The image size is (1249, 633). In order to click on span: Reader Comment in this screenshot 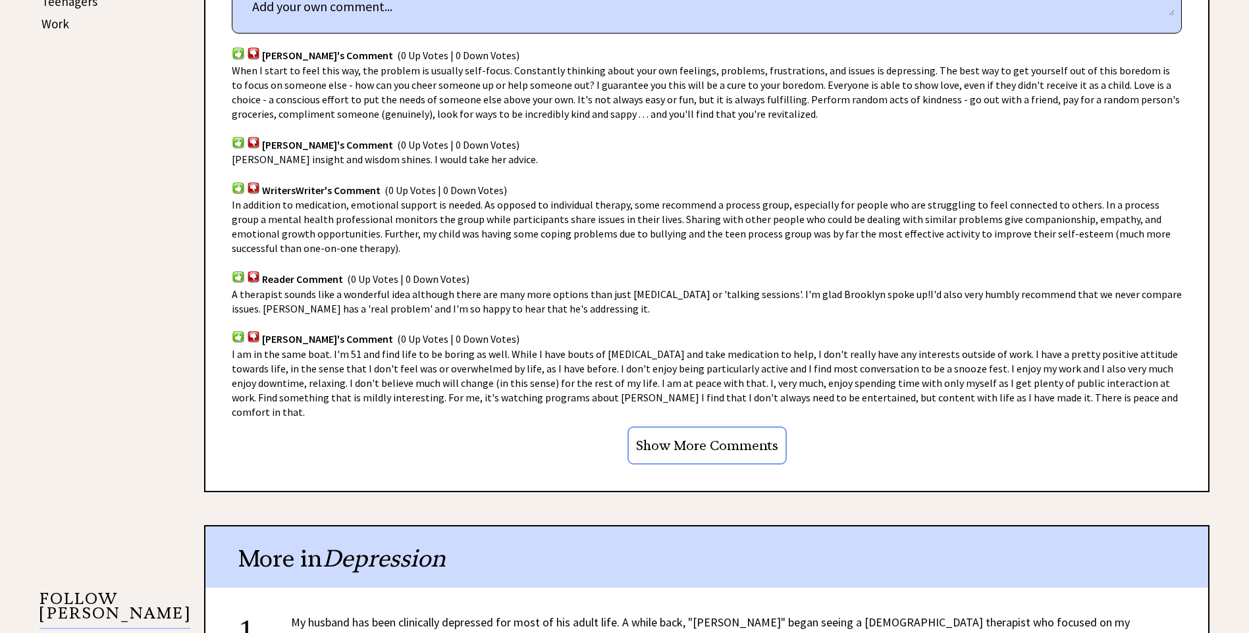, I will do `click(302, 279)`.